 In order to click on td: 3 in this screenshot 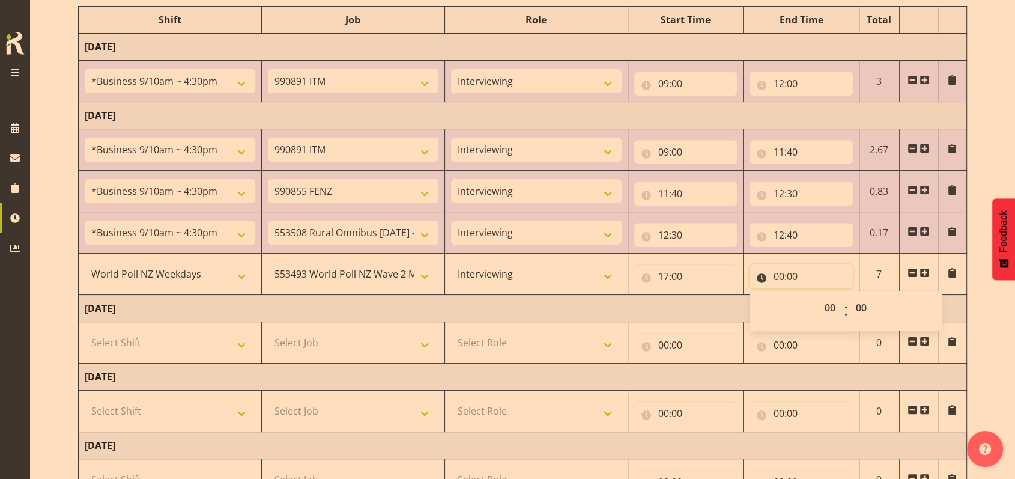, I will do `click(879, 81)`.